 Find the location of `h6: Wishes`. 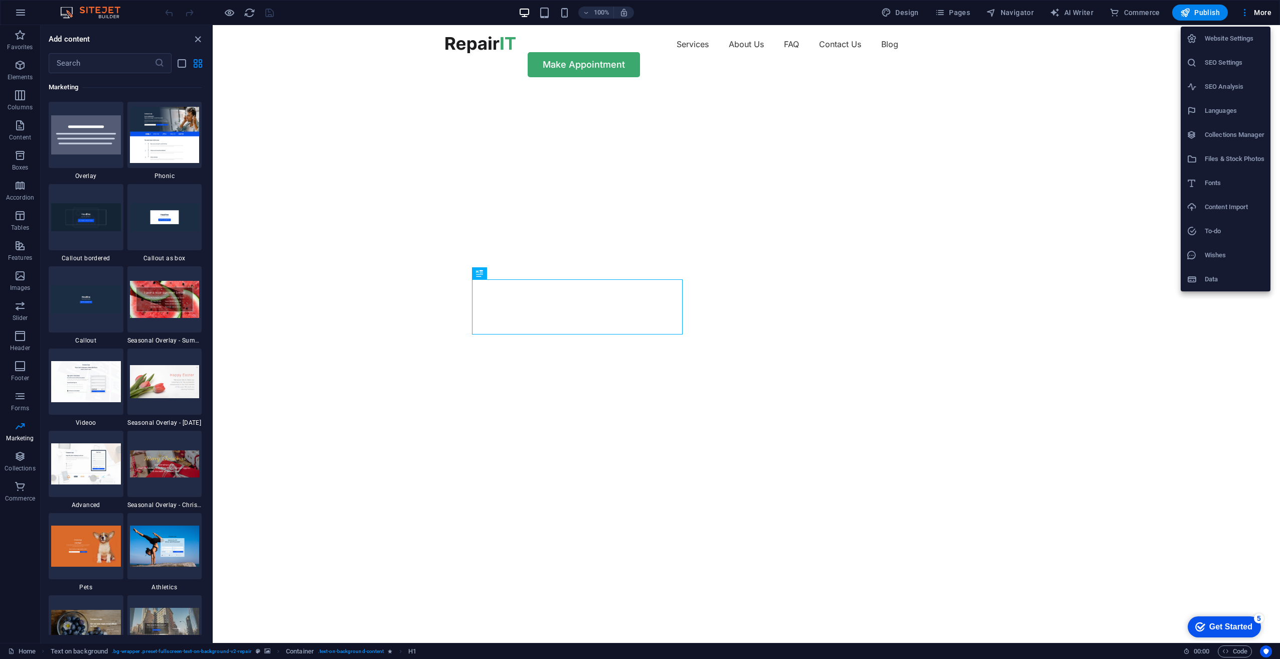

h6: Wishes is located at coordinates (1234, 255).